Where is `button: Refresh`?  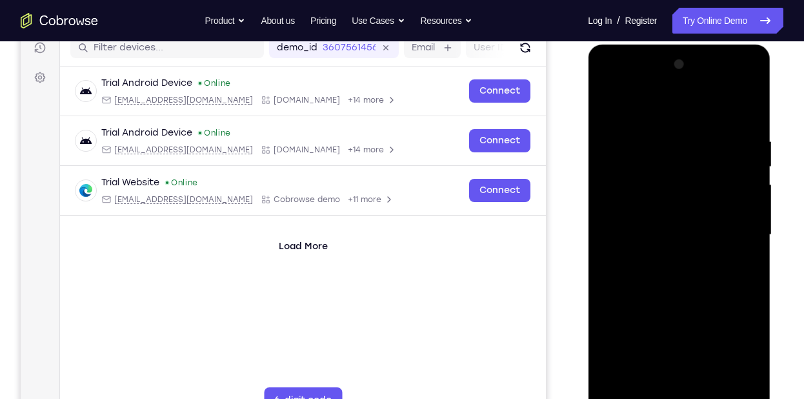 button: Refresh is located at coordinates (505, 49).